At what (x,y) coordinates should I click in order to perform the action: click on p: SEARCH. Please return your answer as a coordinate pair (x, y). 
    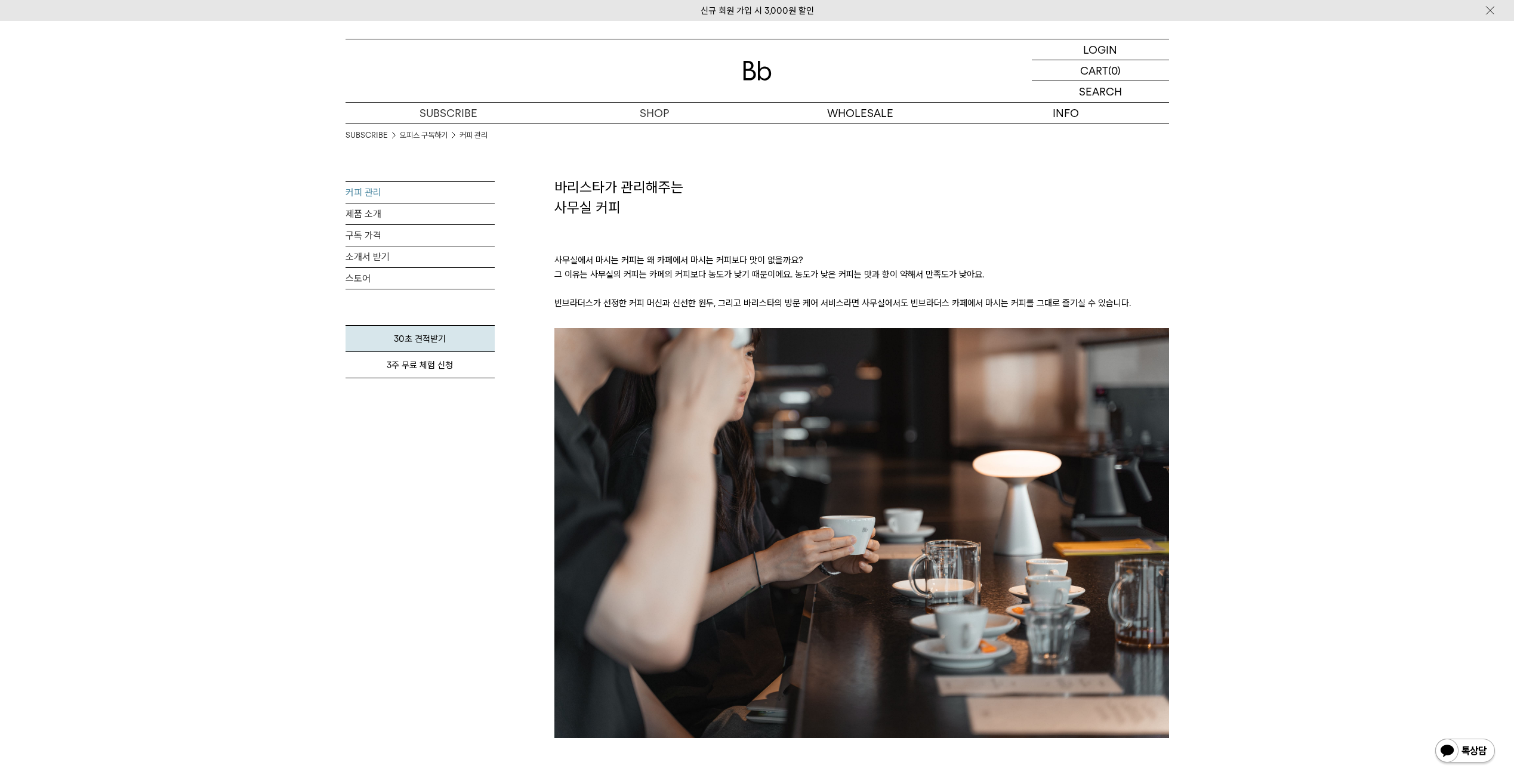
    Looking at the image, I should click on (1101, 91).